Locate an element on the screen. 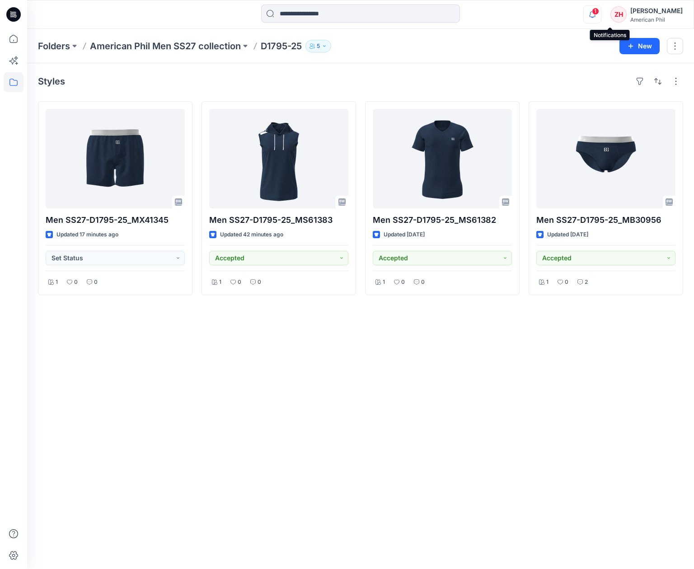  a: Folders is located at coordinates (54, 46).